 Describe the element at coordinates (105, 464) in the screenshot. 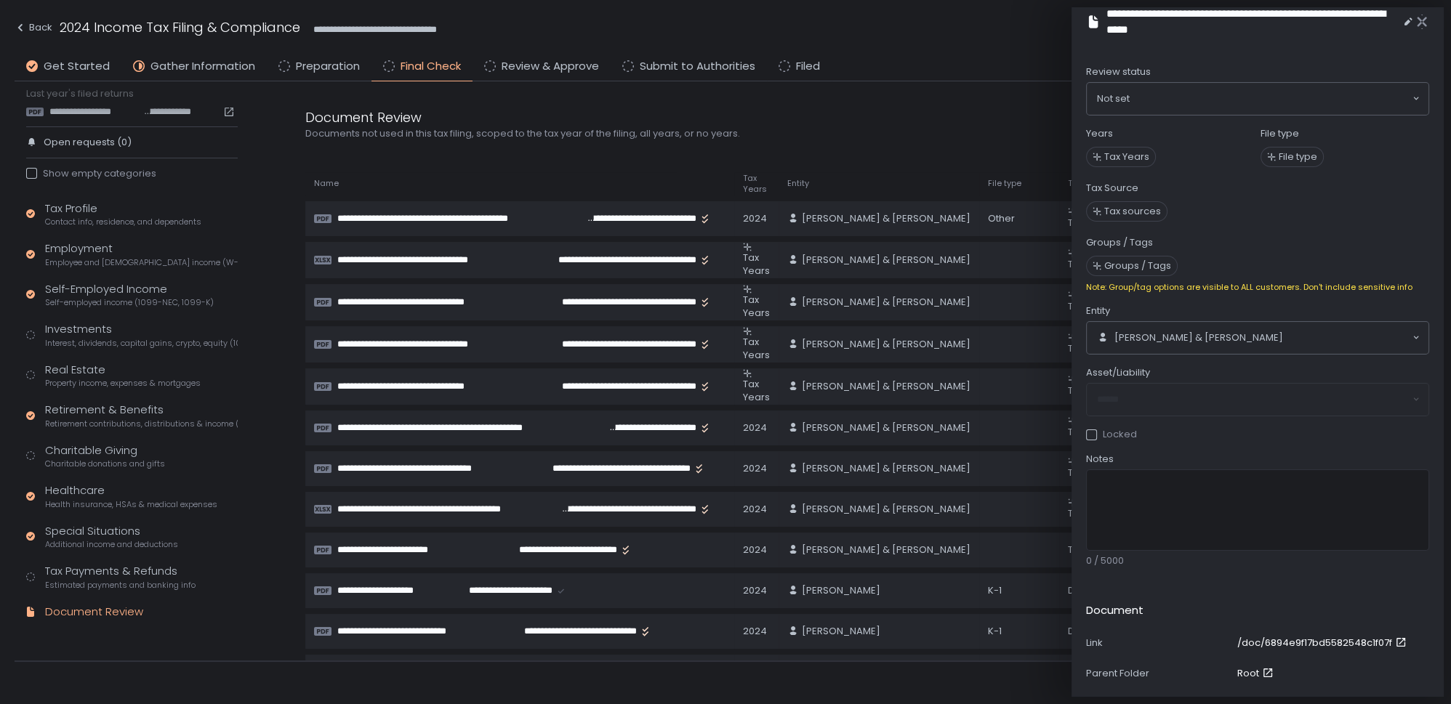

I see `span: Charitable donations and gifts` at that location.